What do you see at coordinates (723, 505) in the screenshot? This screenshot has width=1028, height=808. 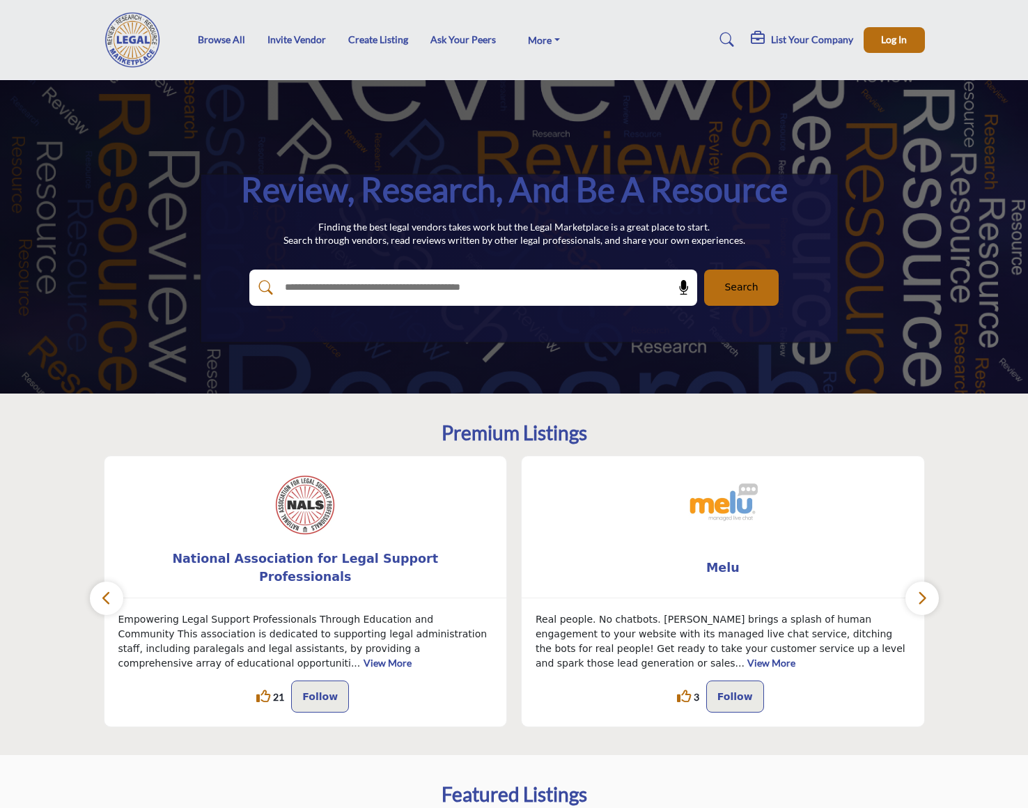 I see `img: Melu` at bounding box center [723, 505].